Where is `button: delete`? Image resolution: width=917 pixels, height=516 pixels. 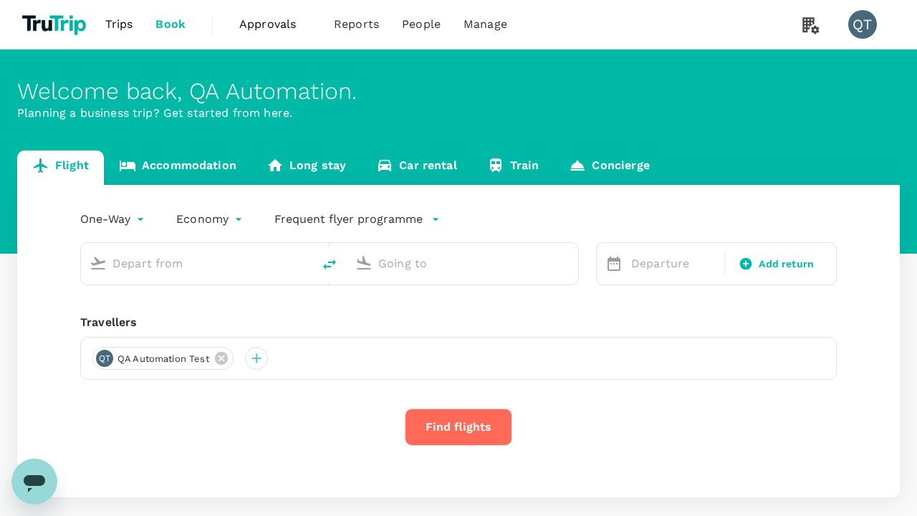
button: delete is located at coordinates (329, 264).